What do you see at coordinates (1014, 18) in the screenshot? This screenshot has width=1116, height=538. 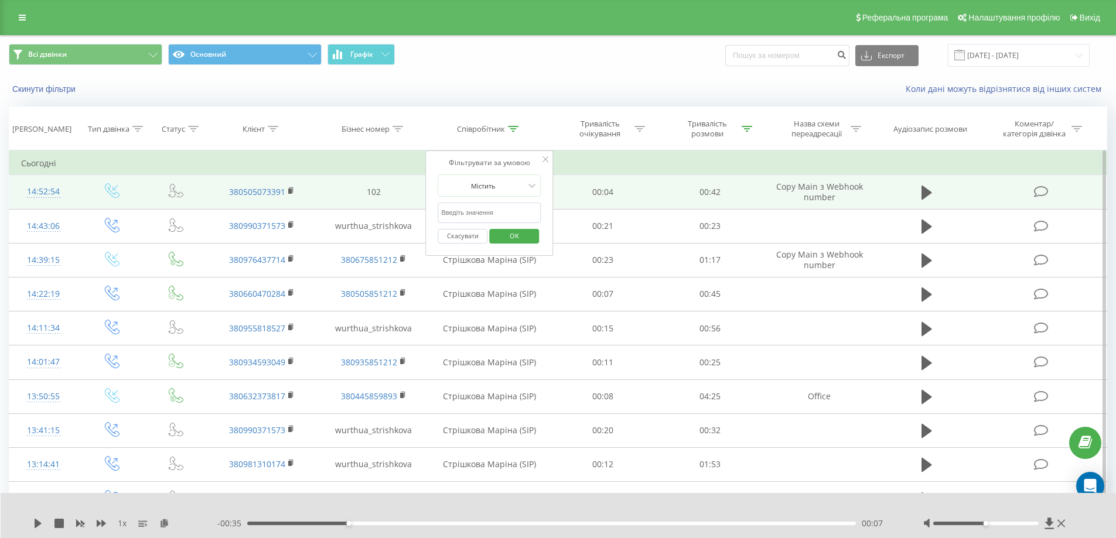 I see `span: Налаштування профілю` at bounding box center [1014, 18].